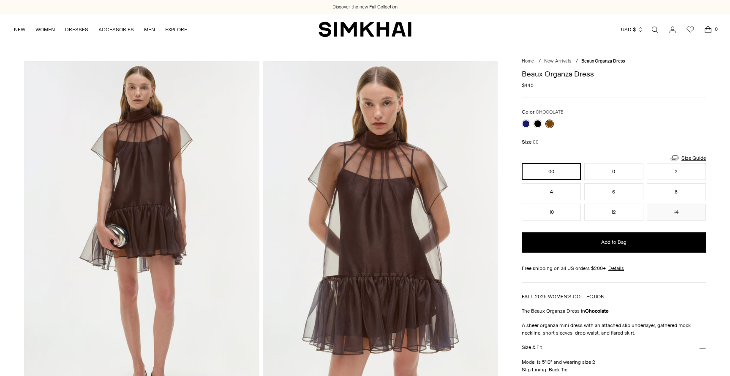 This screenshot has width=730, height=376. I want to click on p: A sheer organza mini dress with an attached slip underlayer, gathered mock neckline, short sleeve..., so click(614, 329).